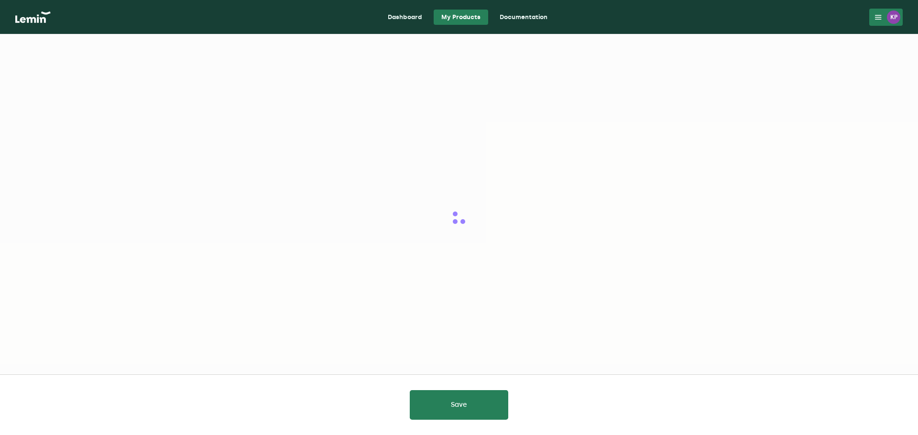 The height and width of the screenshot is (435, 918). Describe the element at coordinates (405, 17) in the screenshot. I see `a: Dashboard` at that location.